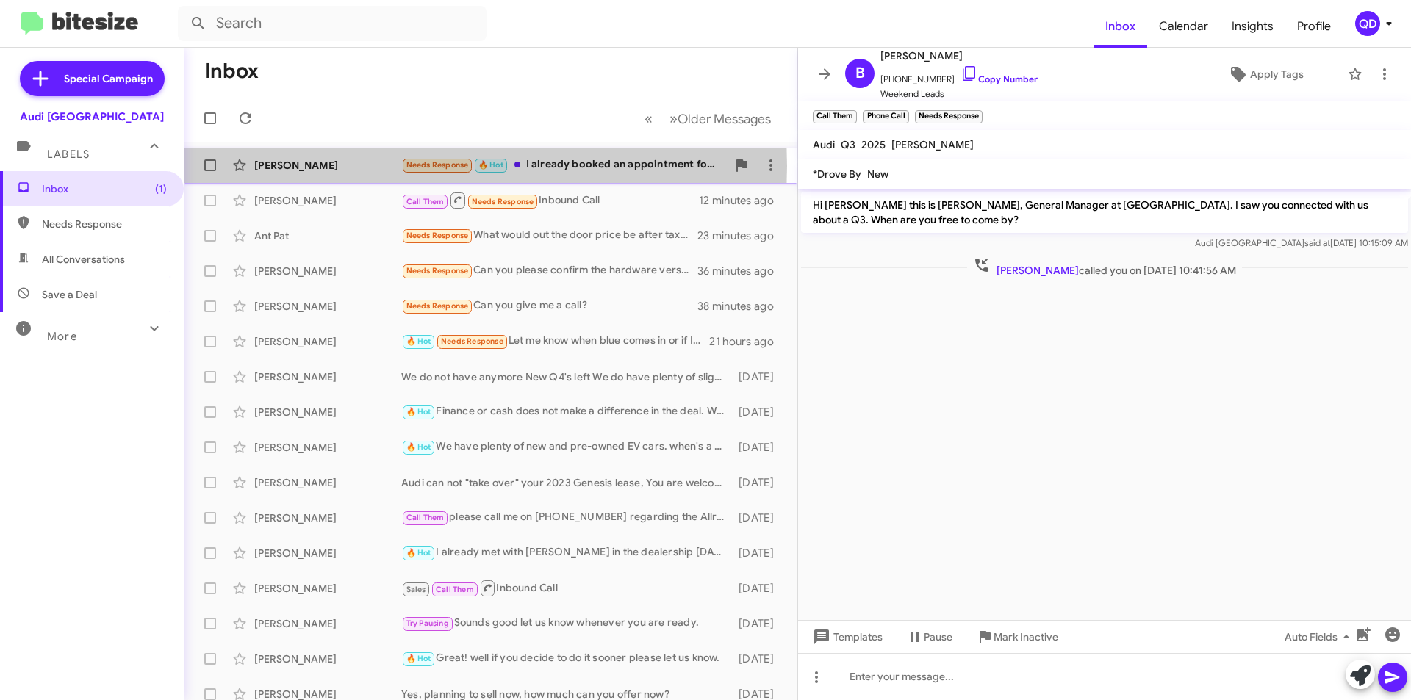  What do you see at coordinates (566, 447) in the screenshot?
I see `div: We have plenty of new and pre-owned EV cars. when's a good time for you to come by?` at bounding box center [566, 447].